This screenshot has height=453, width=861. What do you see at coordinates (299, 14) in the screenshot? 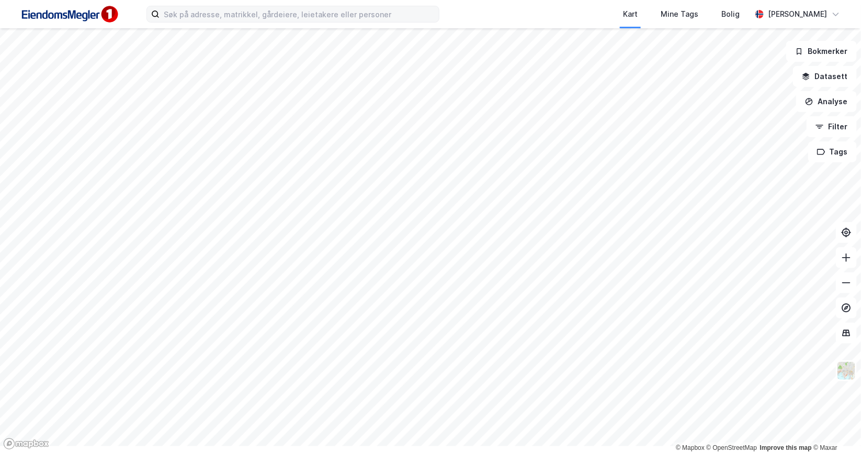
I see `input: Søk på adresse, matrikkel, gårdeiere, leietakere eller personer` at bounding box center [299, 14].